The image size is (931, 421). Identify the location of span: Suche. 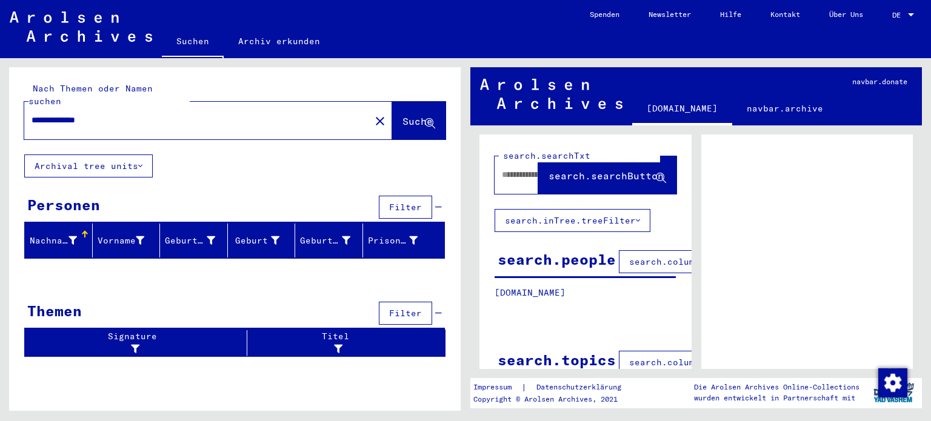
(418, 121).